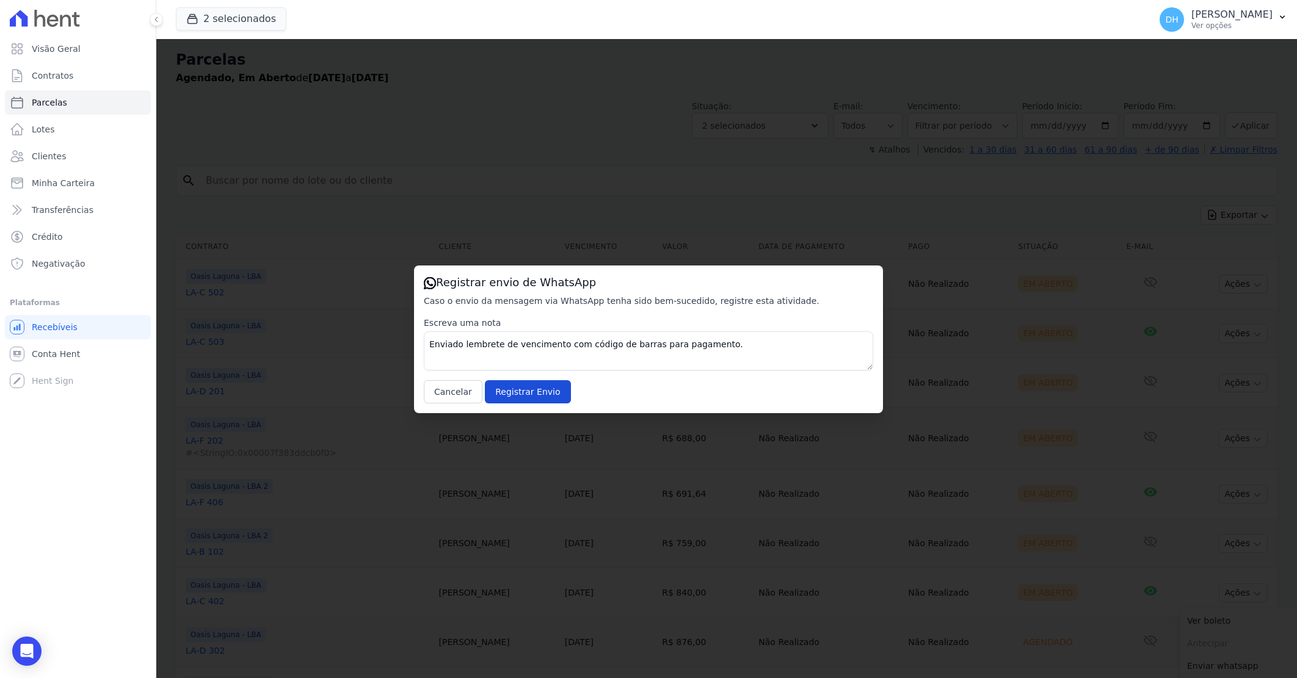 The height and width of the screenshot is (678, 1297). Describe the element at coordinates (78, 264) in the screenshot. I see `a: Negativação` at that location.